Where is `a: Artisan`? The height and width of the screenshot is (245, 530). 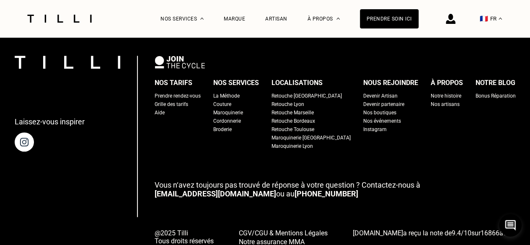 a: Artisan is located at coordinates (276, 19).